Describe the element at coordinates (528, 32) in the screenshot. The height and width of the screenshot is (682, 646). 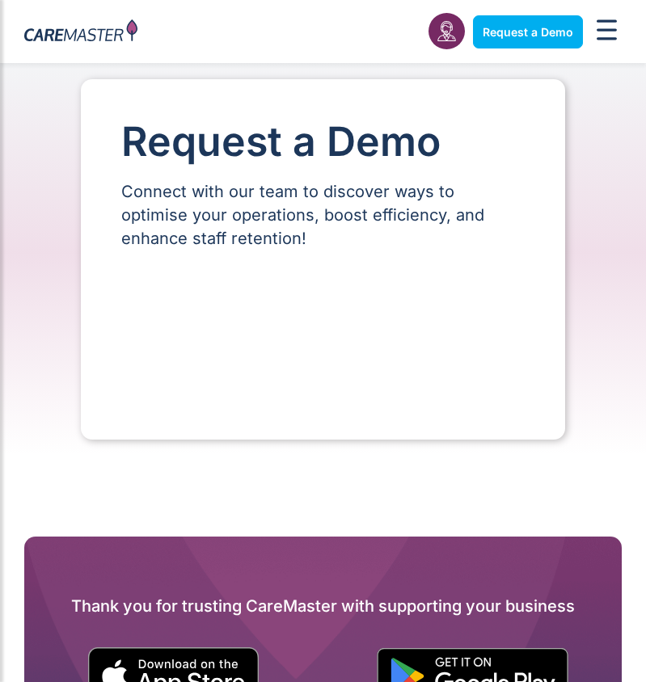
I see `span: Request a Demo` at that location.